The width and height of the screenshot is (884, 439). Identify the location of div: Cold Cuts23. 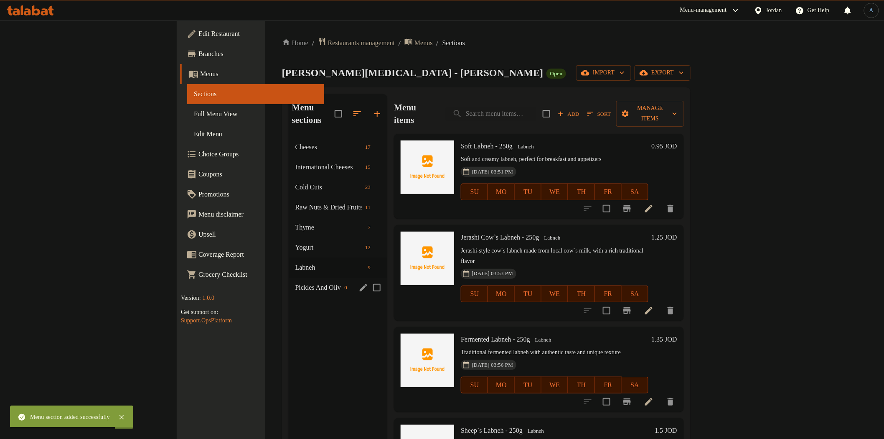
(338, 187).